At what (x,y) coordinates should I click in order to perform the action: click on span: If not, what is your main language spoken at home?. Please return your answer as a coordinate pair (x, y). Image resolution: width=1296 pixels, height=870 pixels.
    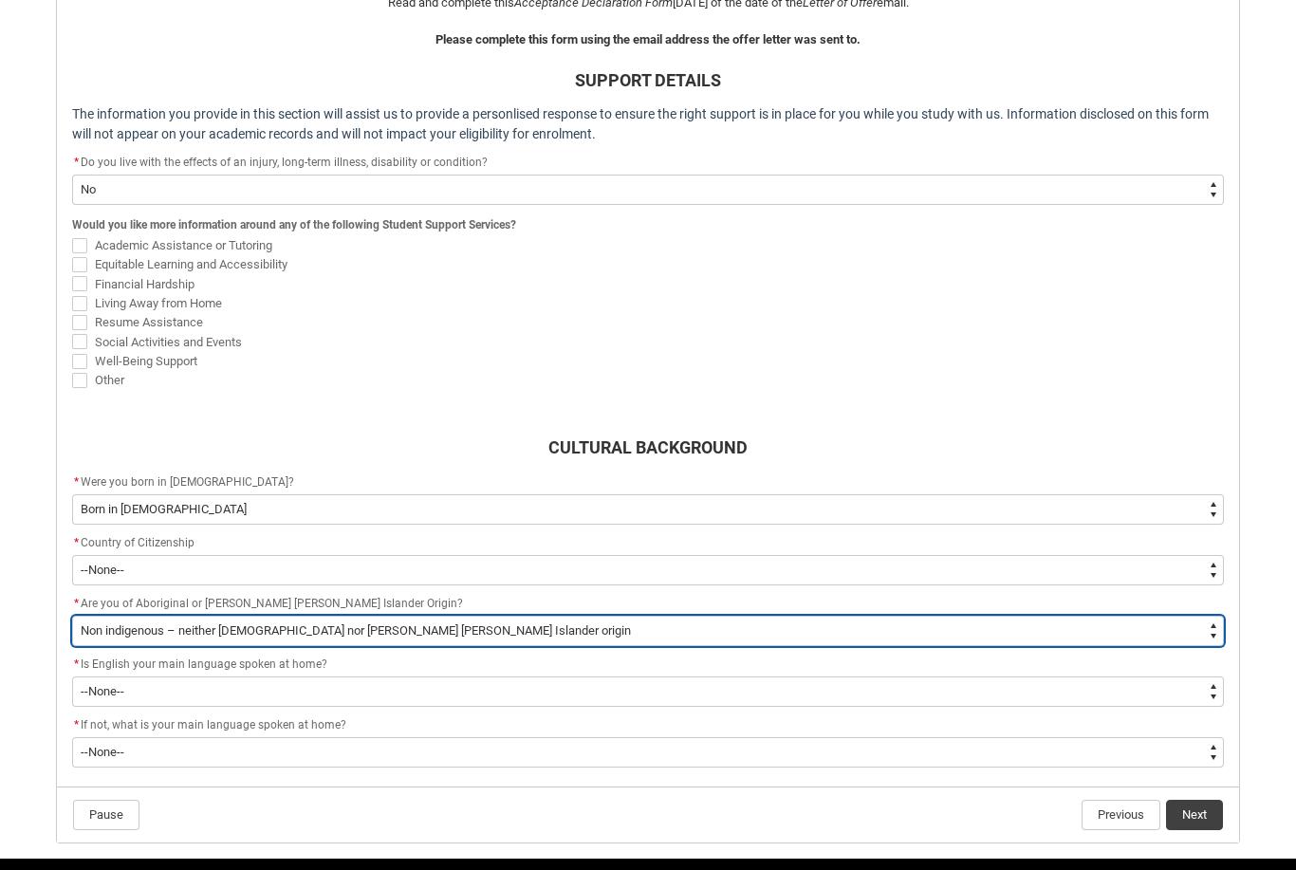
    Looking at the image, I should click on (213, 725).